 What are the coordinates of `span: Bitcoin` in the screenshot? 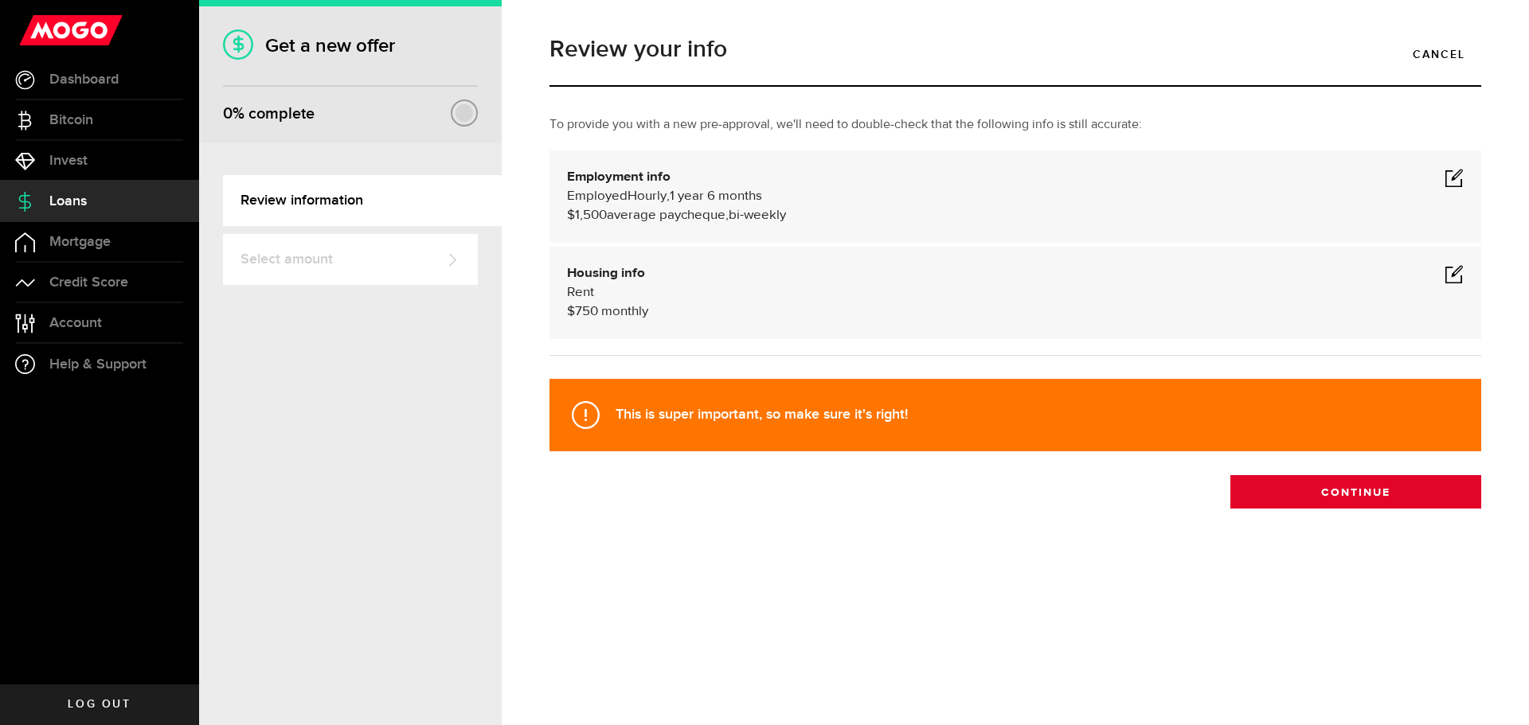 It's located at (71, 120).